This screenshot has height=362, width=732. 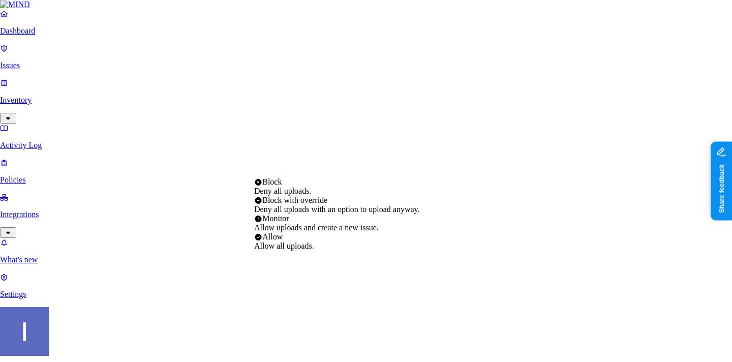 I want to click on span: Block, so click(x=272, y=182).